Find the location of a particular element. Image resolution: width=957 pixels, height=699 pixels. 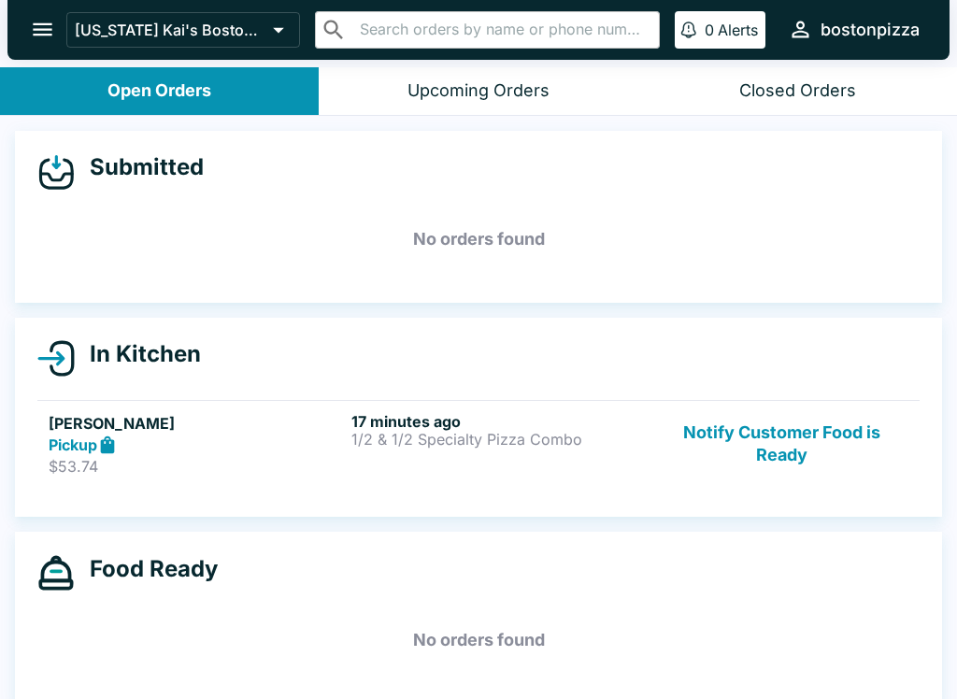

button: Notify Customer Food is Ready is located at coordinates (781, 444).